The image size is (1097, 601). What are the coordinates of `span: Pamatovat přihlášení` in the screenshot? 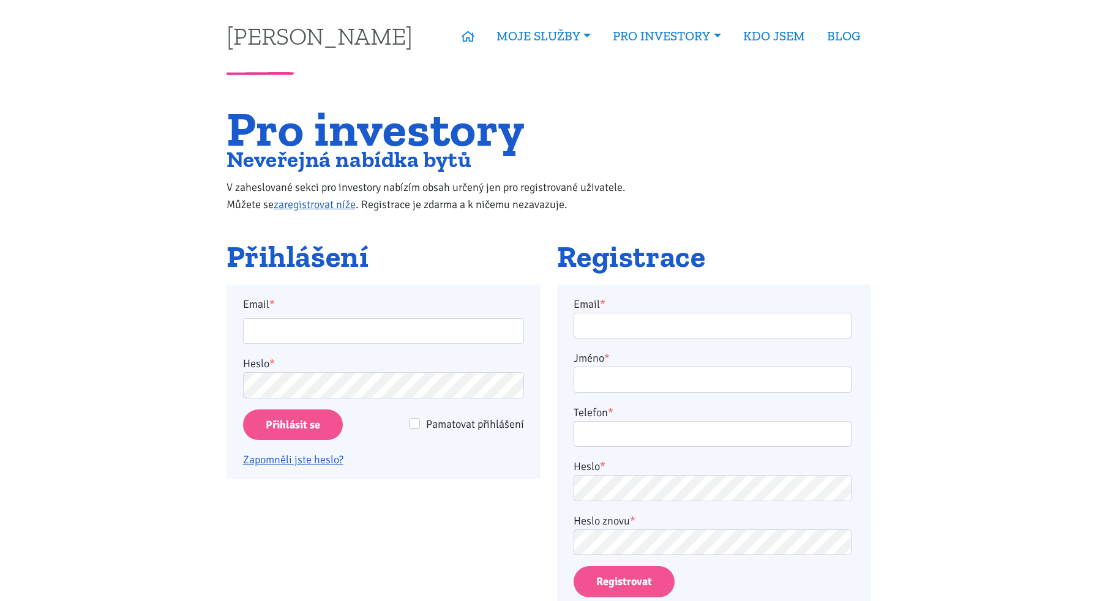 It's located at (475, 424).